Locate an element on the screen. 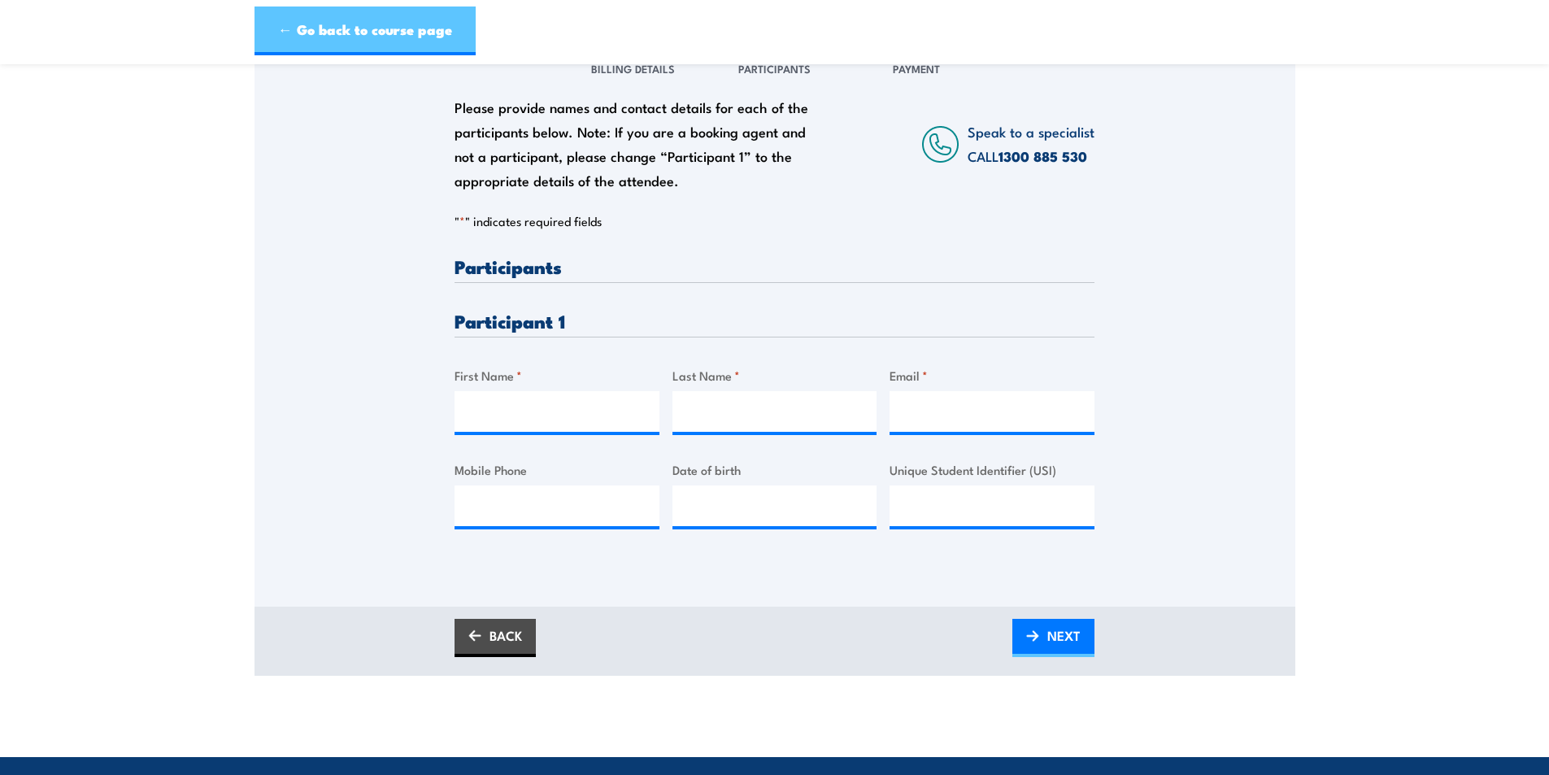 This screenshot has width=1549, height=775. a: BACK is located at coordinates (495, 637).